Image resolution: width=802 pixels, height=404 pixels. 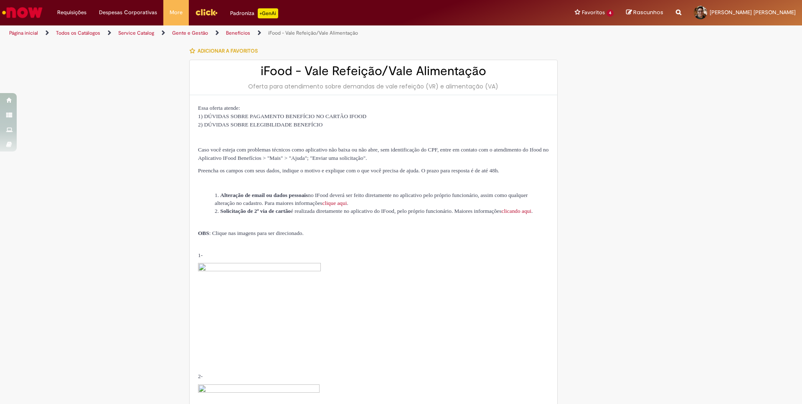 I want to click on img: click_logo_yellow_360x200.png, so click(x=206, y=12).